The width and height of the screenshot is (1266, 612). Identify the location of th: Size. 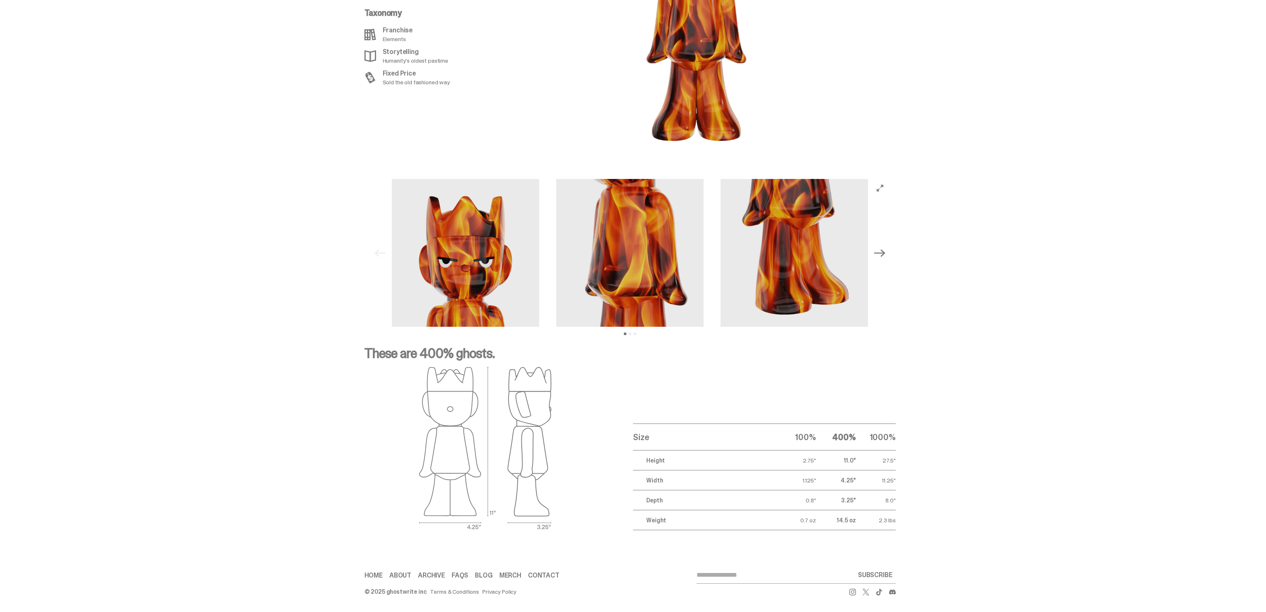
(704, 437).